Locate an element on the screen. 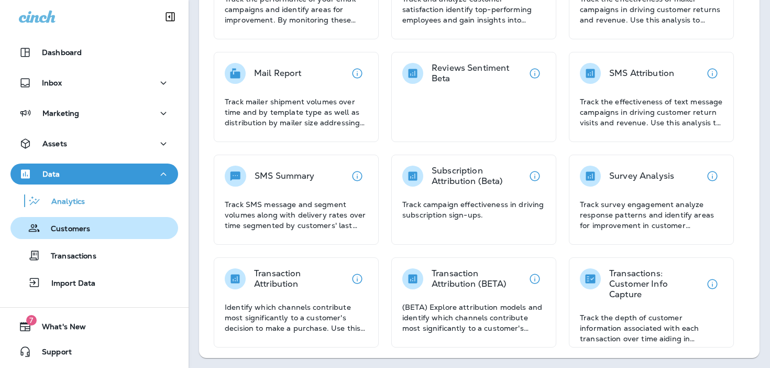  p: Survey Analysis is located at coordinates (641, 176).